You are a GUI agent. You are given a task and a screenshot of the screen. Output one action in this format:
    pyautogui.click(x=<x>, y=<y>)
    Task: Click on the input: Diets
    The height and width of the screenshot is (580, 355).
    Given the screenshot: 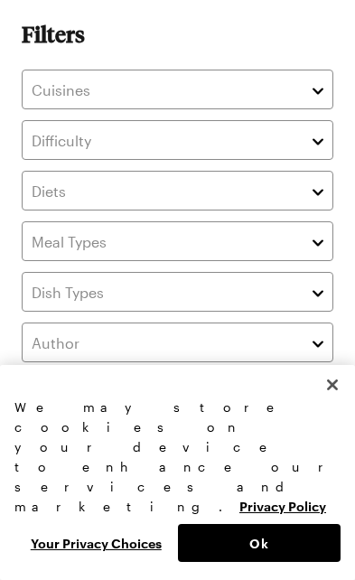 What is the action you would take?
    pyautogui.click(x=177, y=191)
    